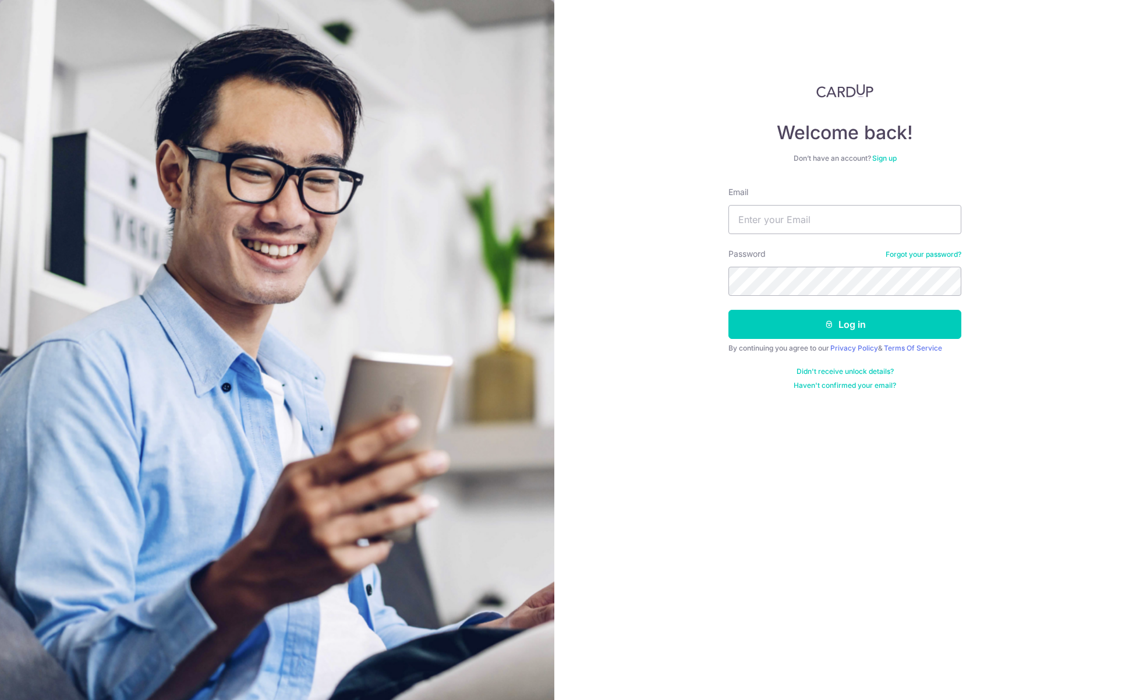  I want to click on a: Haven't confirmed your email?, so click(845, 385).